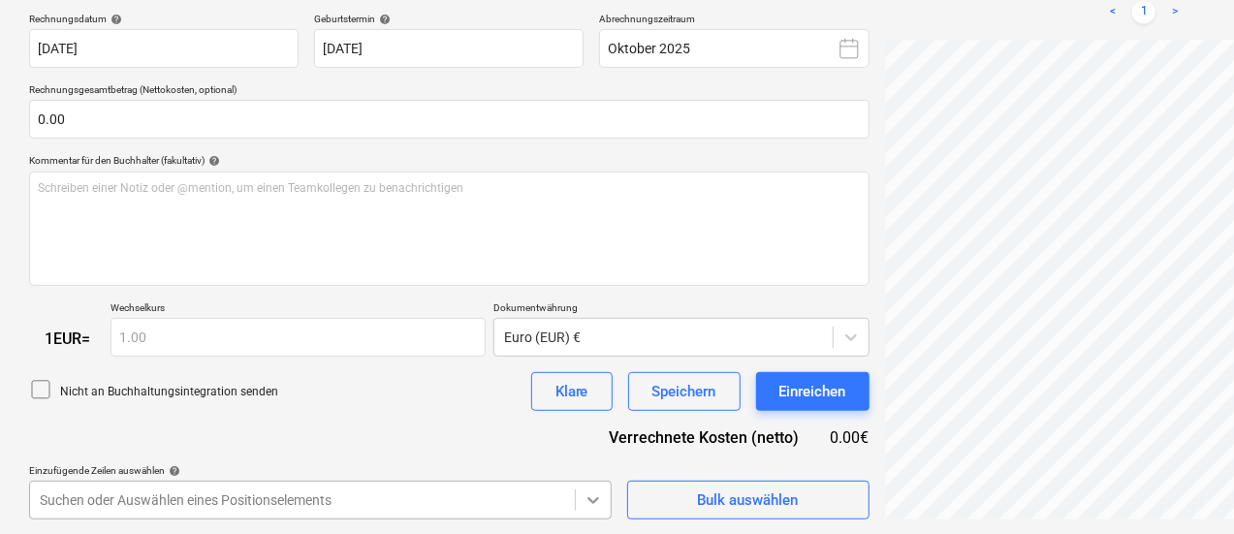 The image size is (1234, 534). Describe the element at coordinates (734, 20) in the screenshot. I see `p: Abrechnungszeitraum` at that location.